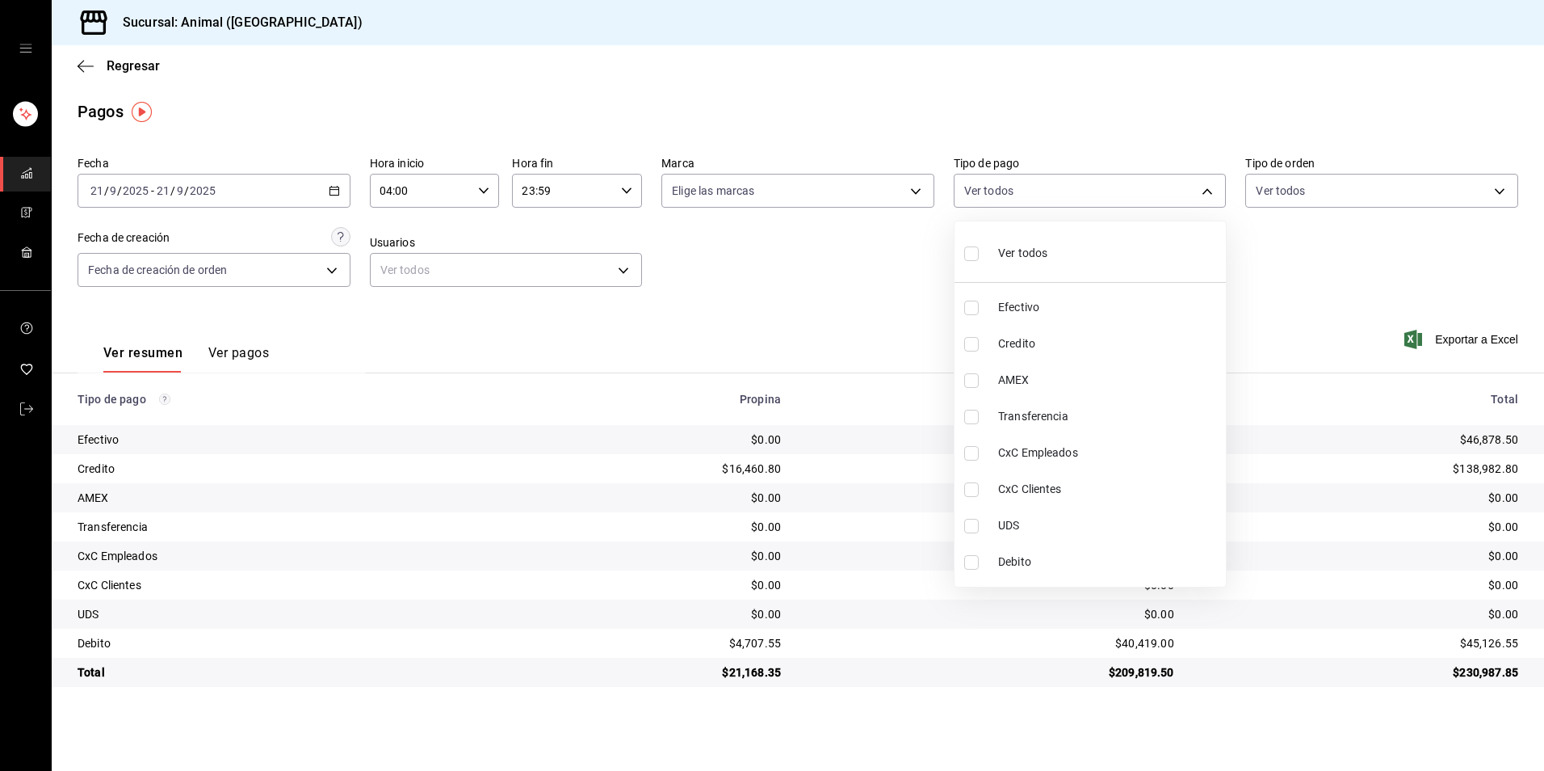 This screenshot has width=1544, height=771. What do you see at coordinates (1109, 416) in the screenshot?
I see `span: Transferencia` at bounding box center [1109, 416].